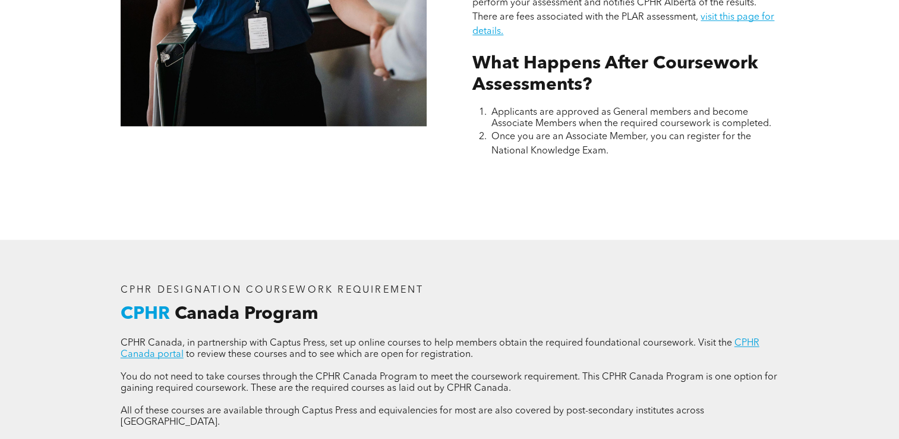 The width and height of the screenshot is (899, 439). What do you see at coordinates (621, 144) in the screenshot?
I see `span: Once you are an Associate Member, you can register for the National Knowledge Exam.` at bounding box center [621, 144].